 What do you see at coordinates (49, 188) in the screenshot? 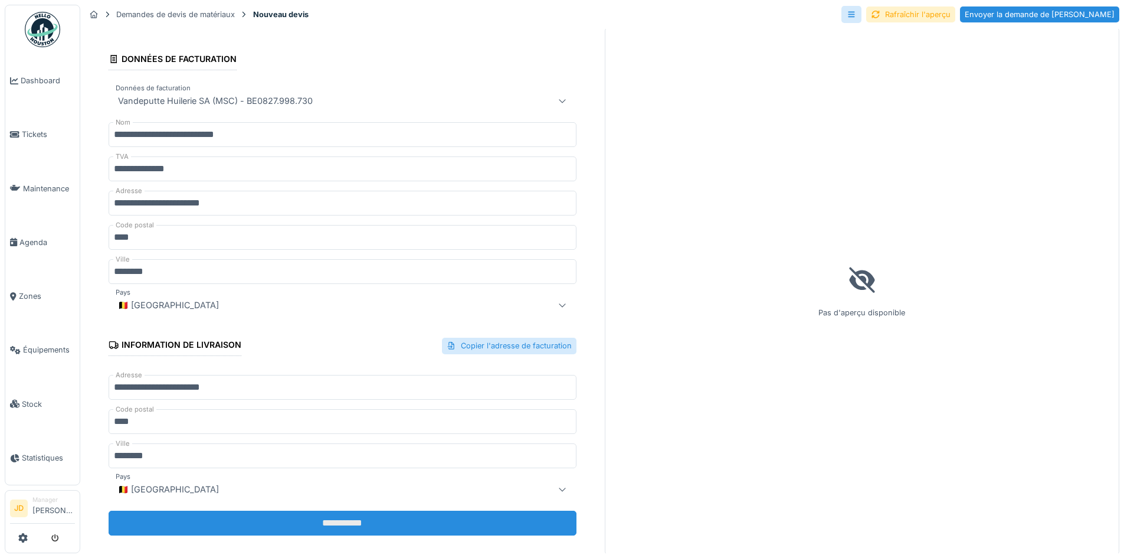
I see `span: Maintenance` at bounding box center [49, 188].